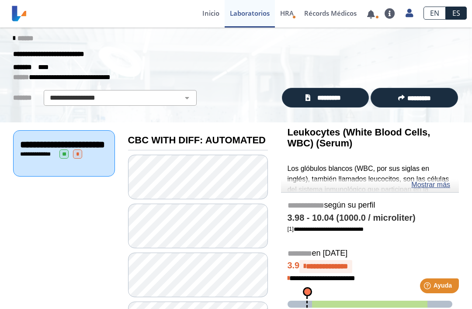 This screenshot has height=309, width=472. Describe the element at coordinates (325, 228) in the screenshot. I see `a: [1]` at that location.